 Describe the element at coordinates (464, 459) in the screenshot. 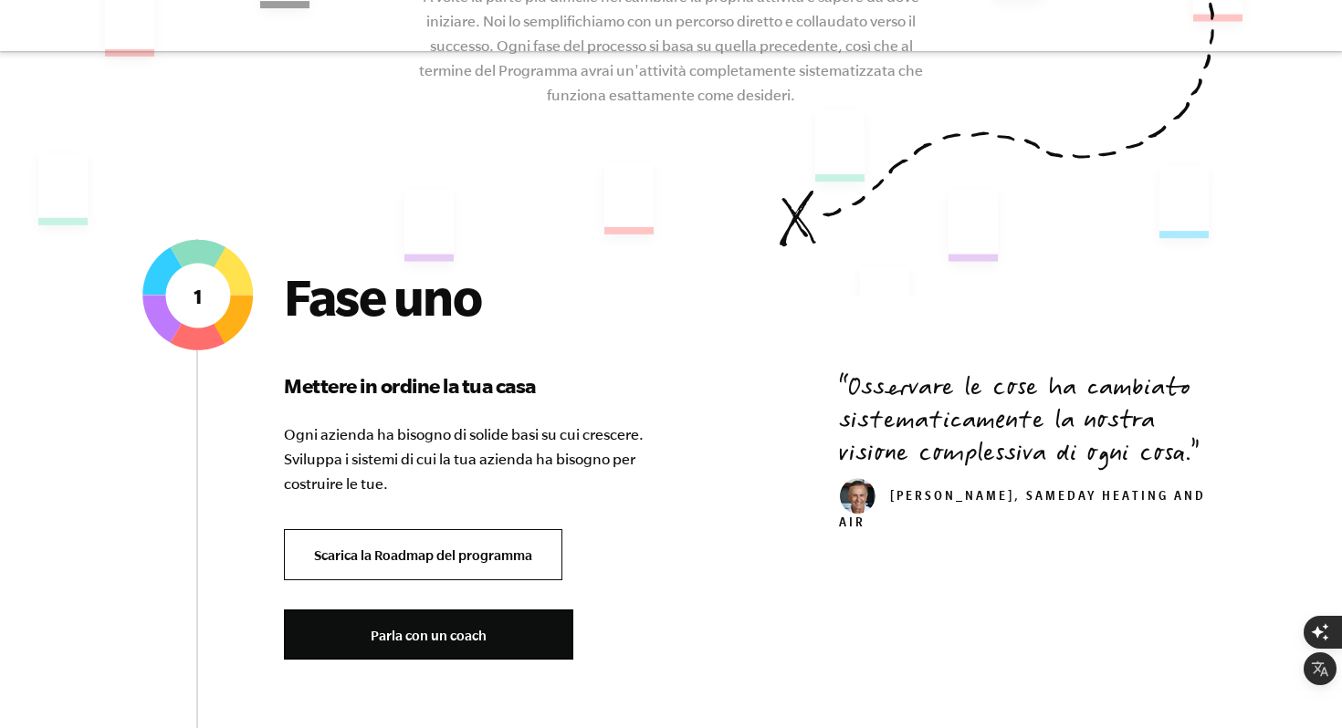

I see `font: Ogni azienda ha bisogno di solide basi su cui crescere. Sviluppa i sistemi di cui la tua azienda ...` at that location.